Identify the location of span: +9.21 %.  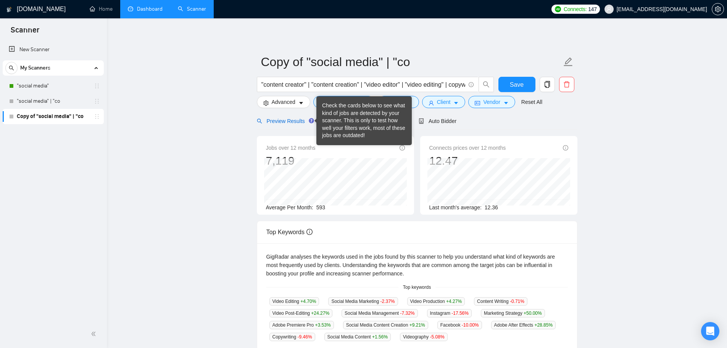
(417, 325).